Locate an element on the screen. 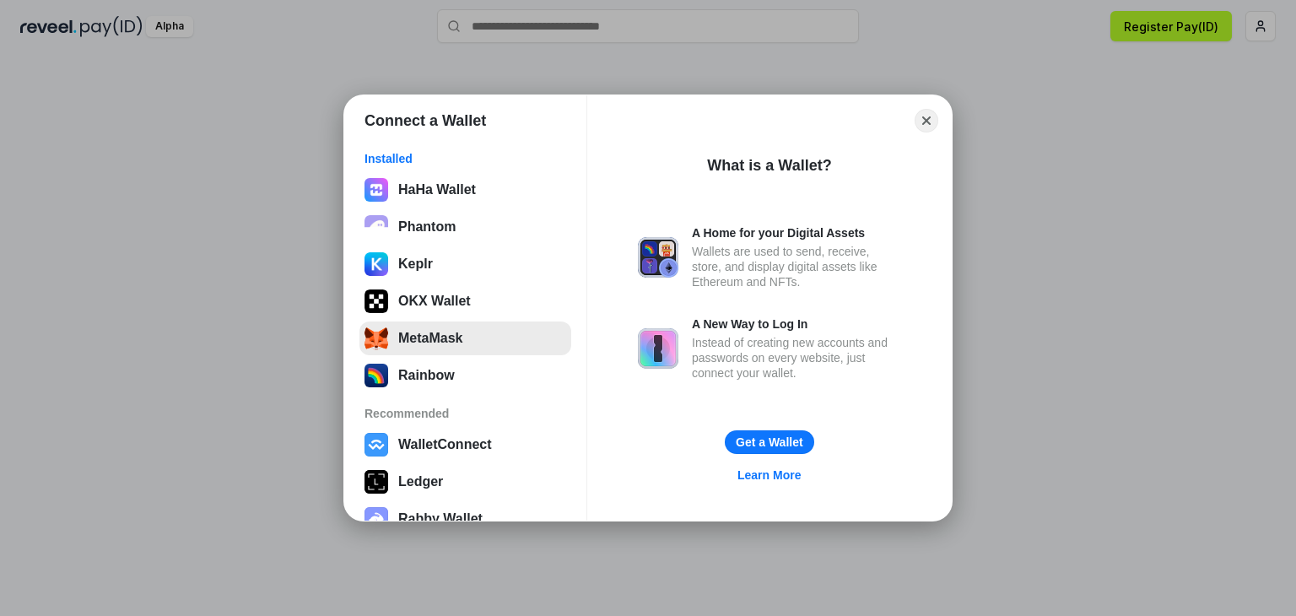 The image size is (1296, 616). div: Recommended is located at coordinates (465, 413).